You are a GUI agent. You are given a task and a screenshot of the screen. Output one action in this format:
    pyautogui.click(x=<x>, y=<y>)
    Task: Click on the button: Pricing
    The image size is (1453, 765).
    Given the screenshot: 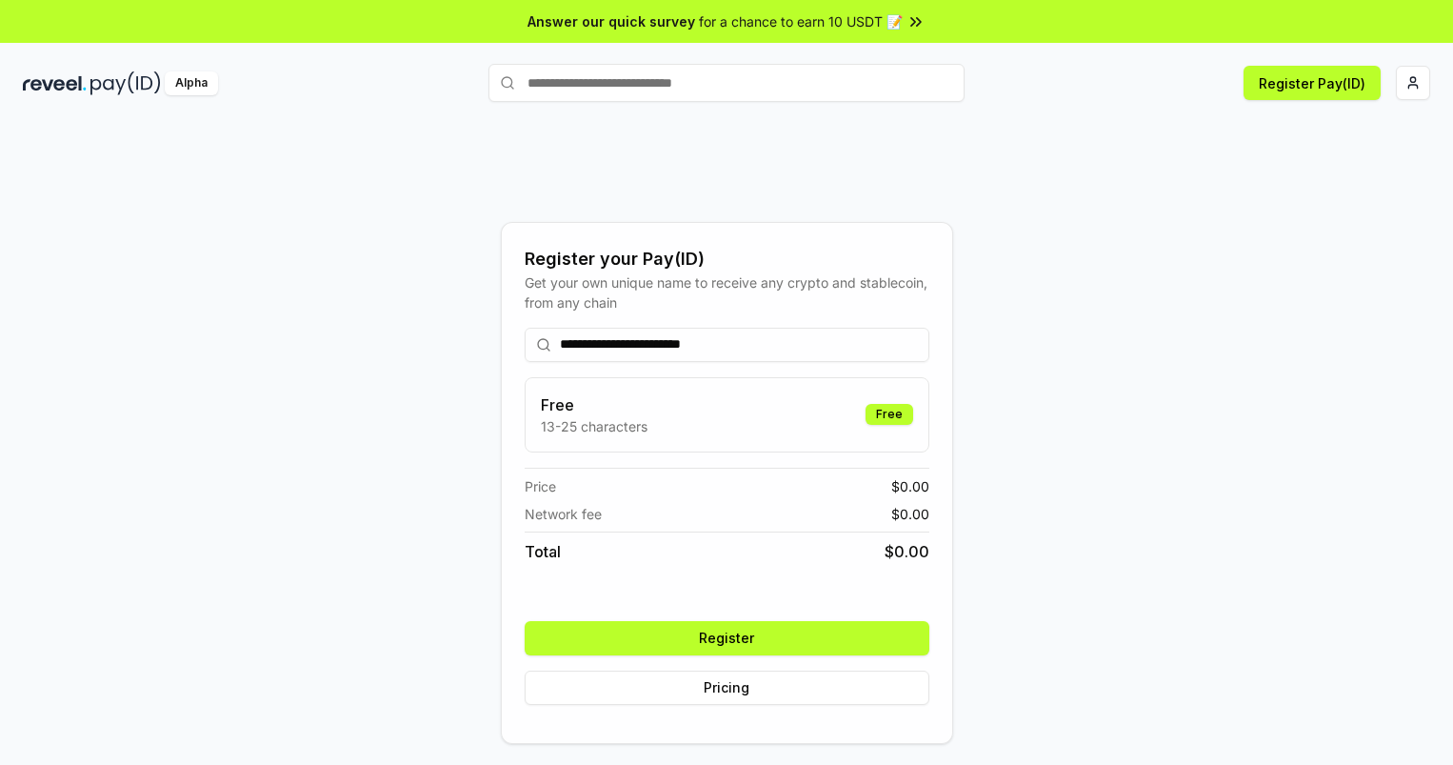 What is the action you would take?
    pyautogui.click(x=727, y=688)
    